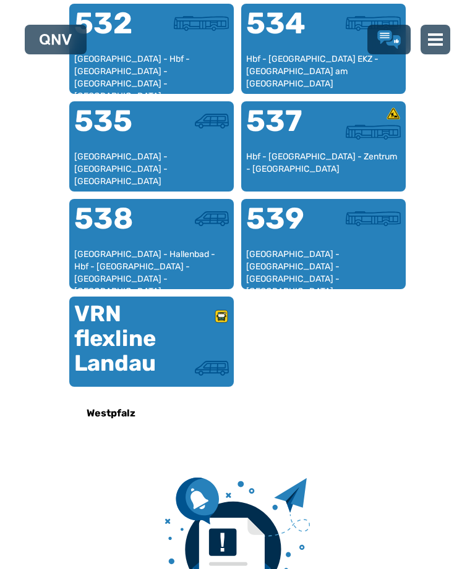 The height and width of the screenshot is (569, 475). Describe the element at coordinates (113, 226) in the screenshot. I see `div: 538` at that location.